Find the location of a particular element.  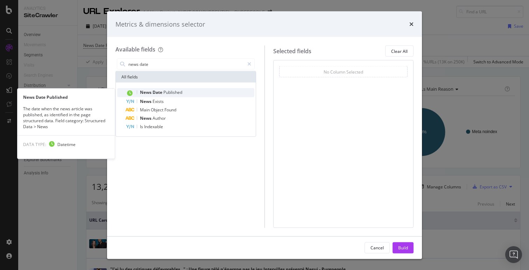

div: Open Intercom Messenger is located at coordinates (513, 254).